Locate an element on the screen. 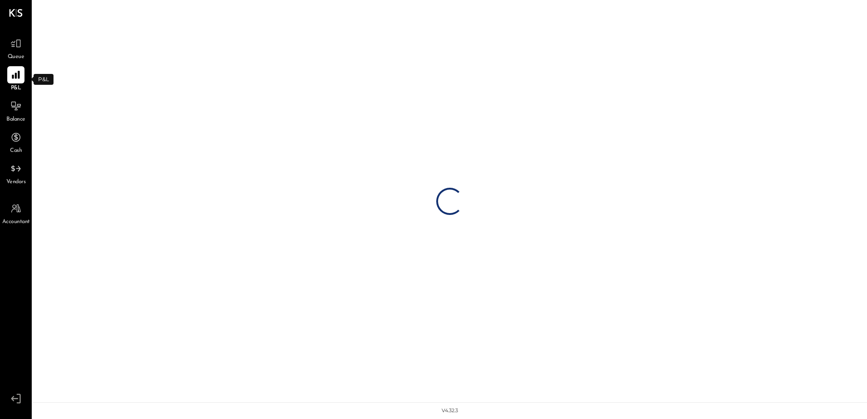 The width and height of the screenshot is (867, 419). a: P&L is located at coordinates (16, 79).